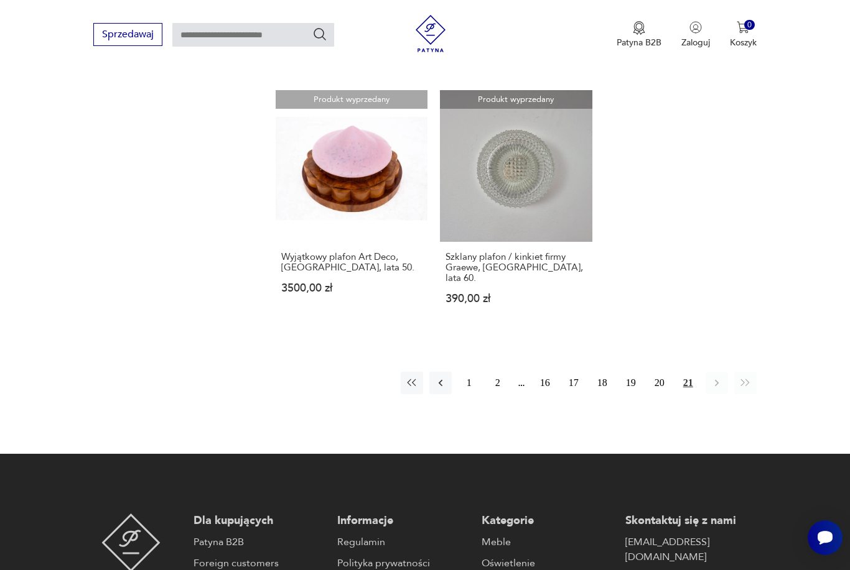  I want to click on button: 17, so click(573, 383).